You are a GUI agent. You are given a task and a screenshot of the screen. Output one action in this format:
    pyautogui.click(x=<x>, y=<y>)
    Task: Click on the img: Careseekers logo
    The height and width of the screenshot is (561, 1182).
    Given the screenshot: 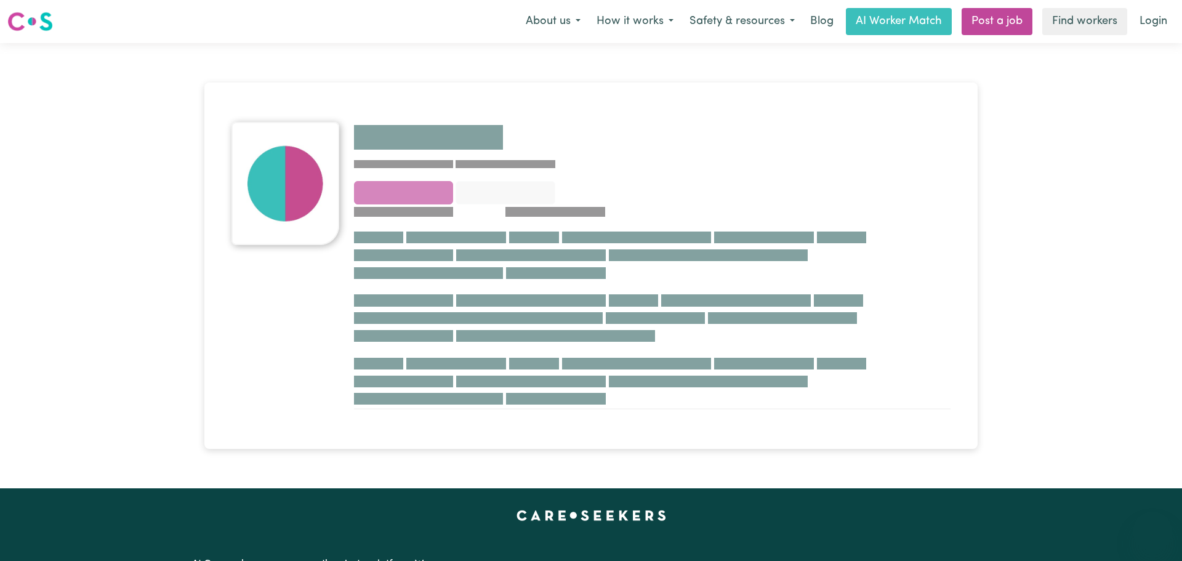 What is the action you would take?
    pyautogui.click(x=30, y=22)
    